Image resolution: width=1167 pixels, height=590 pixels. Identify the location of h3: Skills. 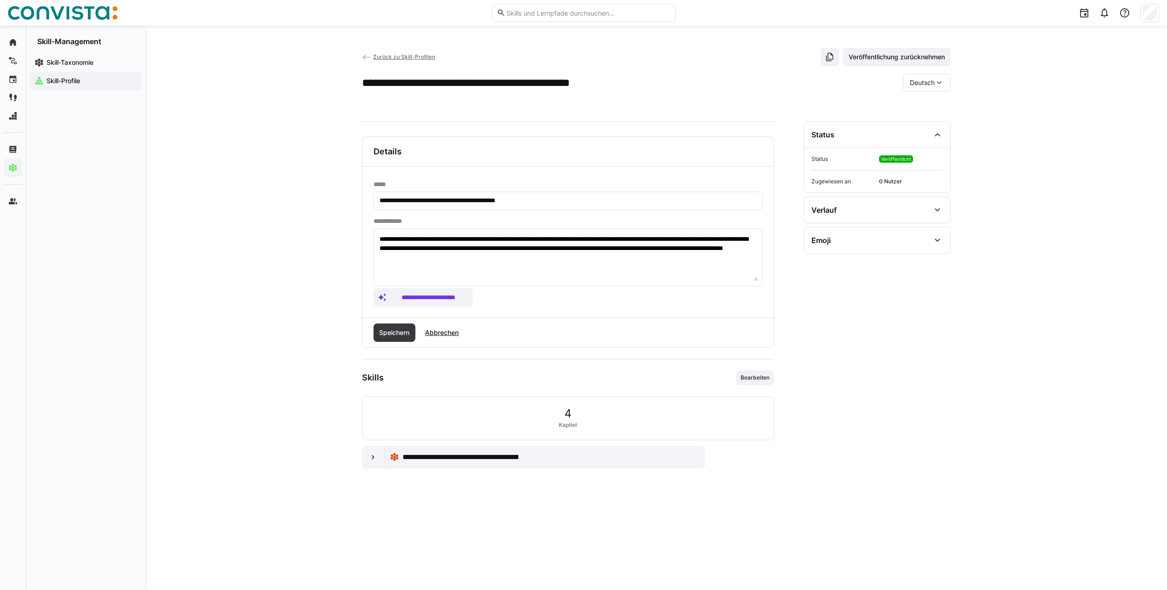
(372, 378).